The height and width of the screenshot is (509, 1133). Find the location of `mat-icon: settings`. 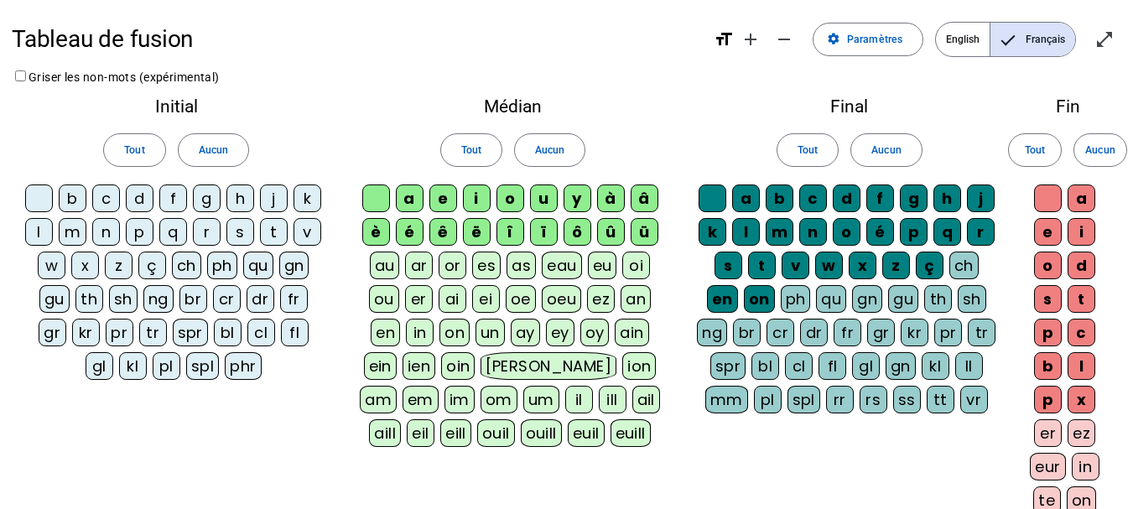

mat-icon: settings is located at coordinates (834, 39).